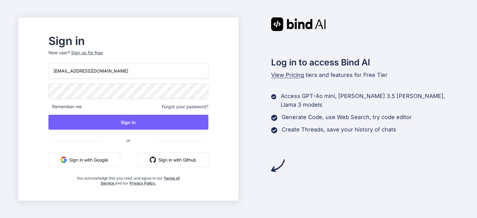 This screenshot has width=477, height=218. What do you see at coordinates (185, 107) in the screenshot?
I see `span: Forgot your password?` at bounding box center [185, 107].